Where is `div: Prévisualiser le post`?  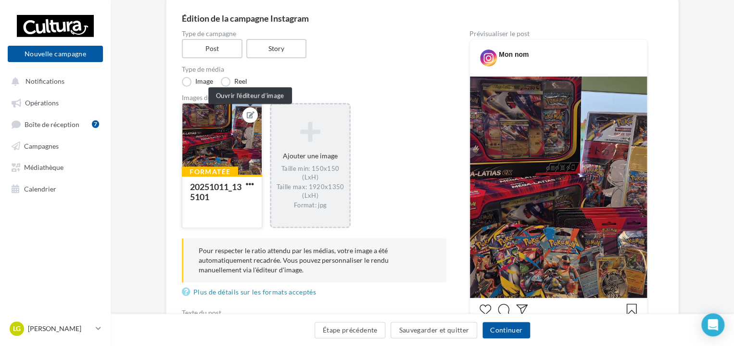
div: Prévisualiser le post is located at coordinates (559, 34).